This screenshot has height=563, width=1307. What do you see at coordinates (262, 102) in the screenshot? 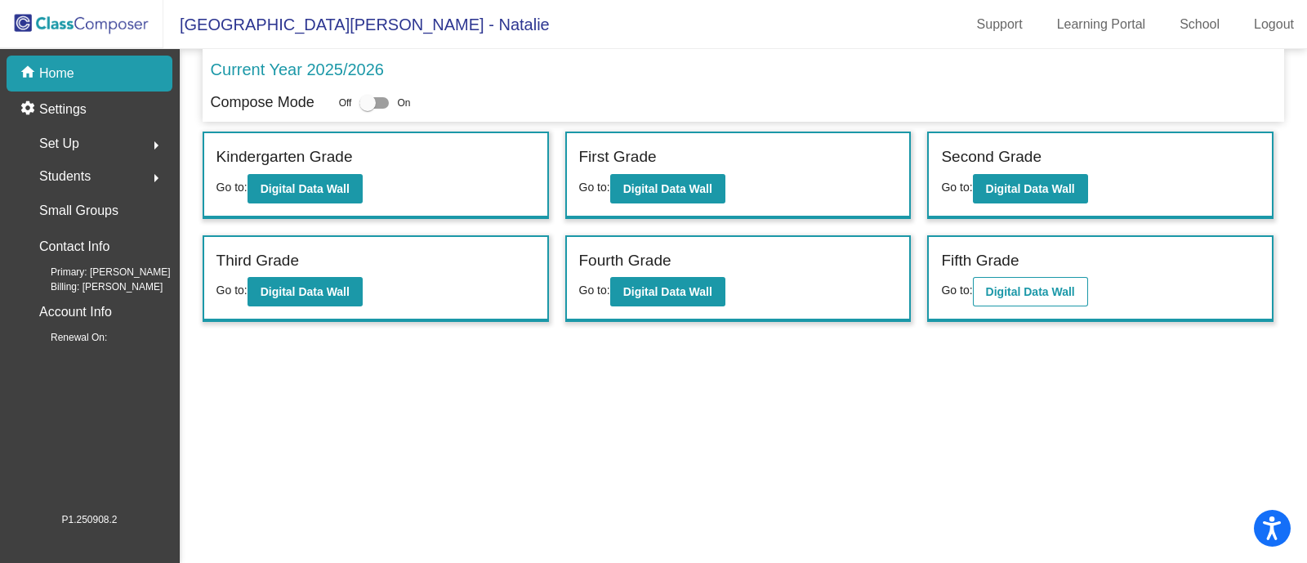
I see `p: Compose Mode` at bounding box center [262, 102].